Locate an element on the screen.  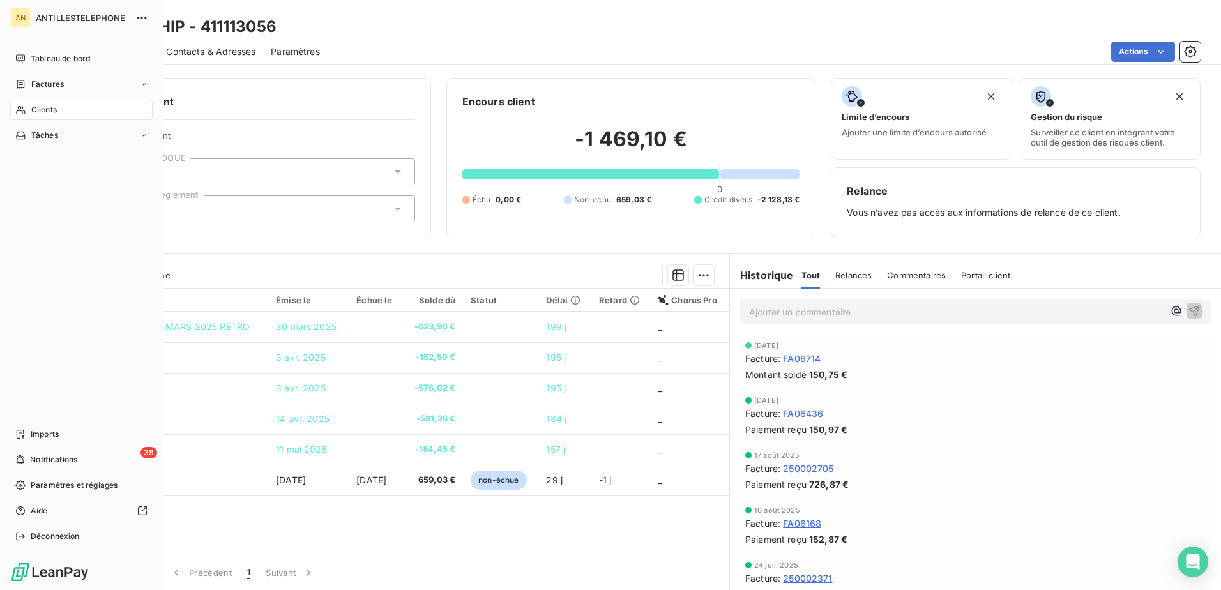
span: Limite d’encours is located at coordinates (875, 117).